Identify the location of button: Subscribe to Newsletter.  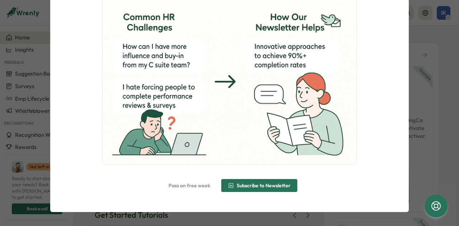
(259, 186).